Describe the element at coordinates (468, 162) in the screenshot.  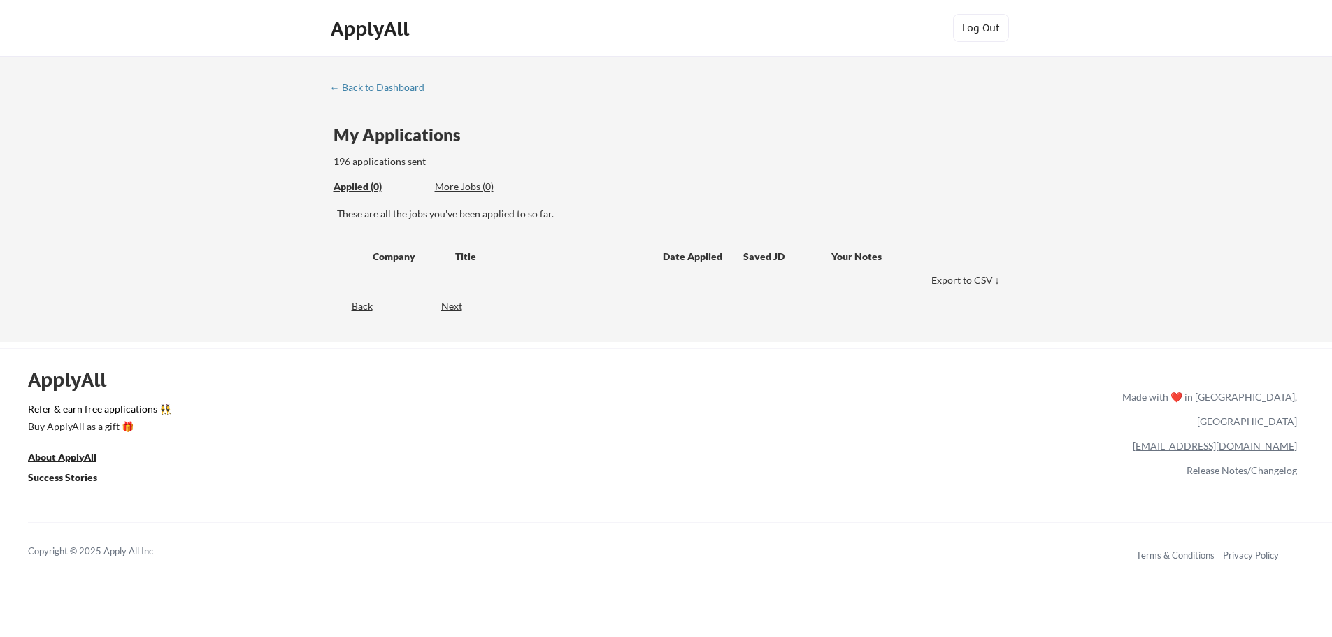
I see `div: 196 applications sent` at that location.